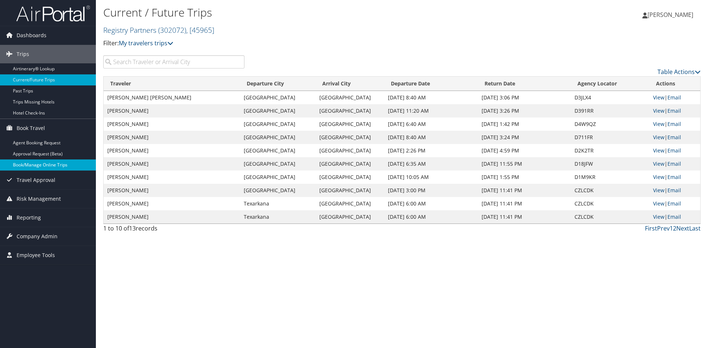 Image resolution: width=708 pixels, height=348 pixels. What do you see at coordinates (23, 54) in the screenshot?
I see `span: Trips` at bounding box center [23, 54].